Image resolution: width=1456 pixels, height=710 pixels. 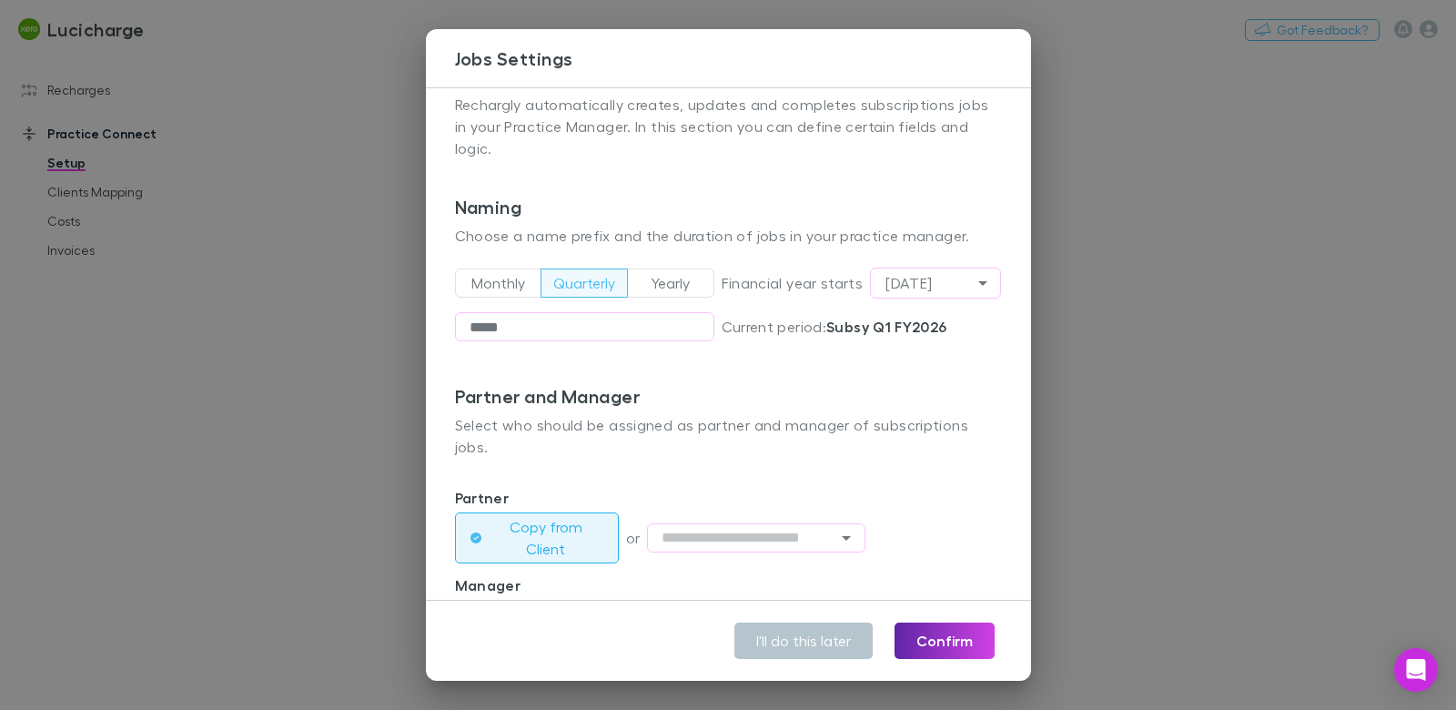 What do you see at coordinates (1416, 670) in the screenshot?
I see `div: Open Intercom Messenger` at bounding box center [1416, 670].